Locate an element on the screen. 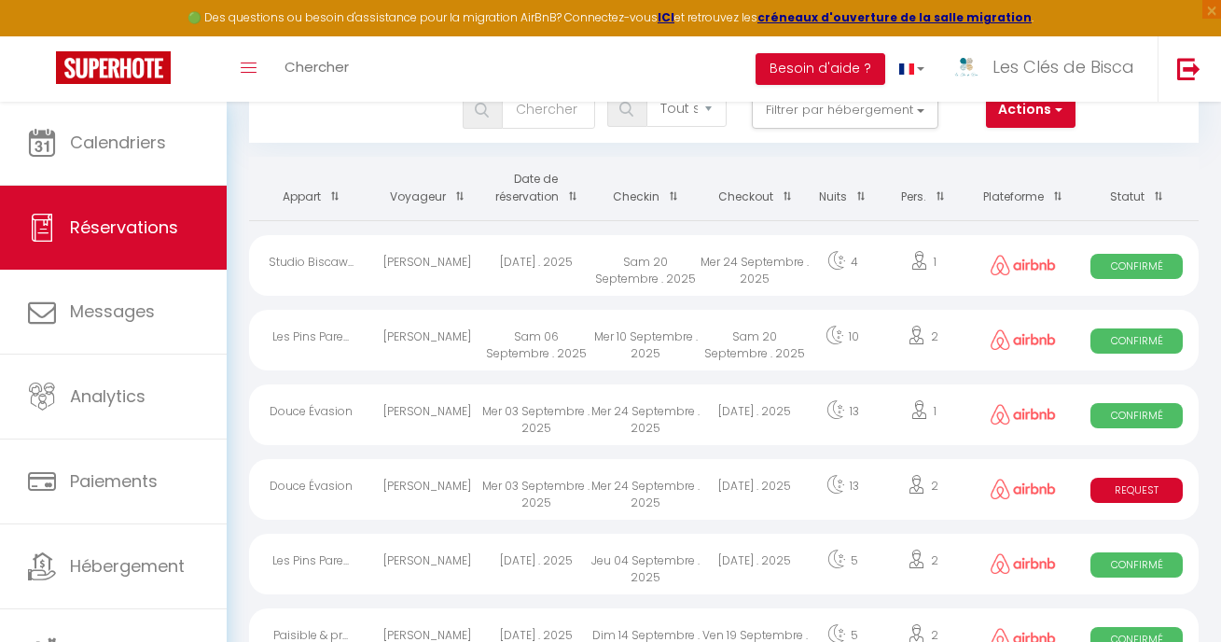 The height and width of the screenshot is (642, 1221). span: Chercher is located at coordinates (316, 66).